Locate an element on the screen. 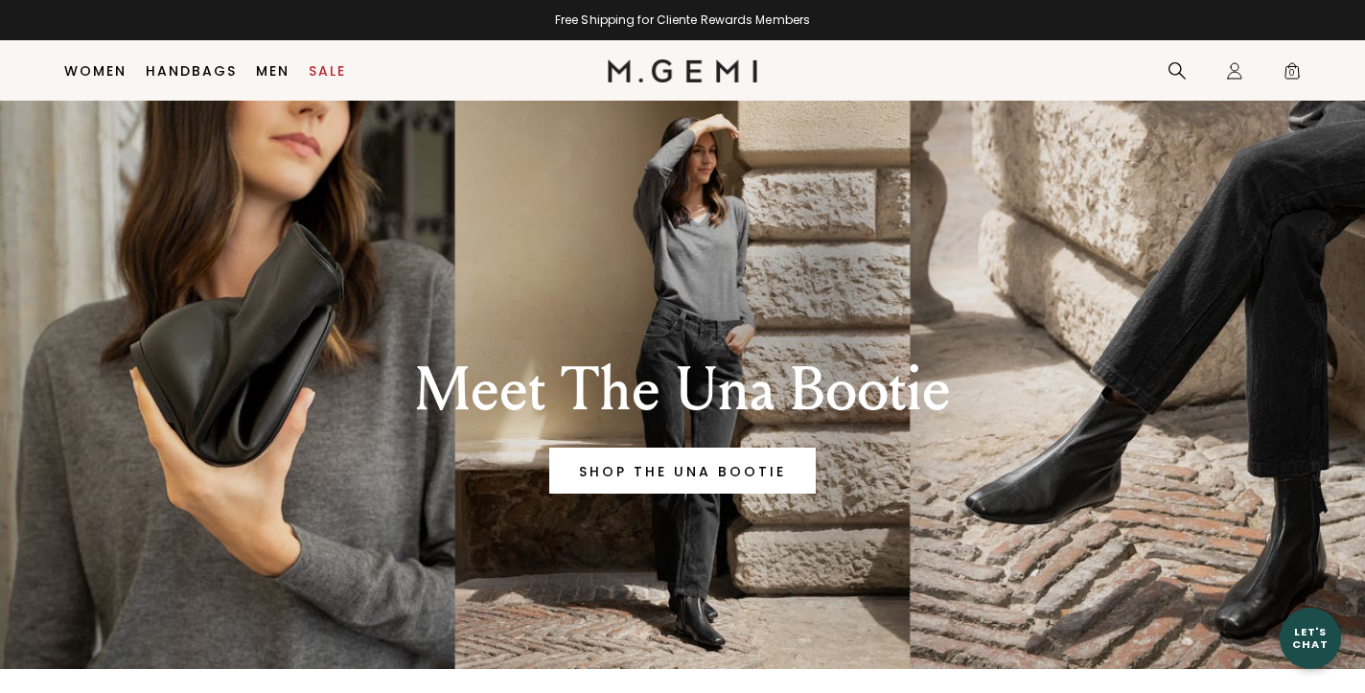  a: Women is located at coordinates (95, 71).